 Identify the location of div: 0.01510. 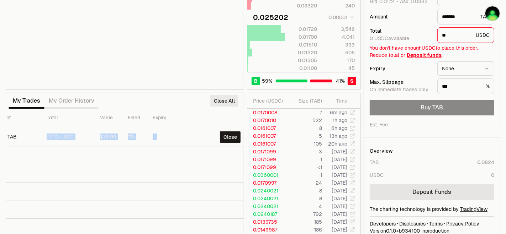
(301, 45).